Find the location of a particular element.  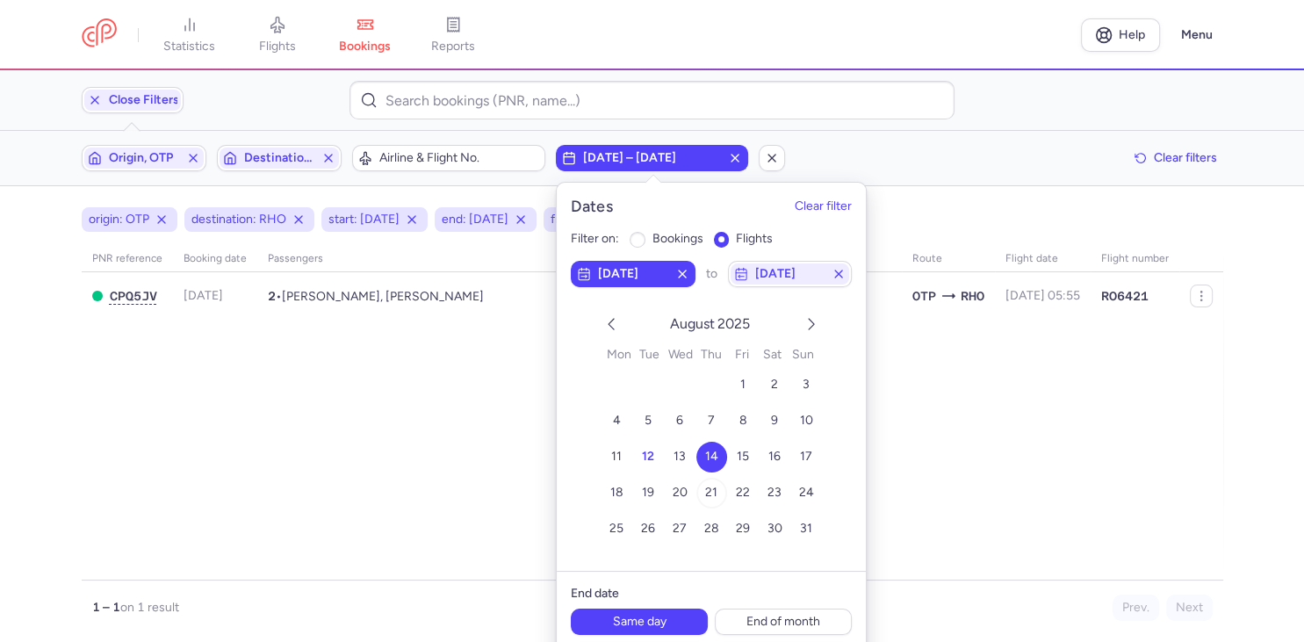

button: Next is located at coordinates (1189, 608).